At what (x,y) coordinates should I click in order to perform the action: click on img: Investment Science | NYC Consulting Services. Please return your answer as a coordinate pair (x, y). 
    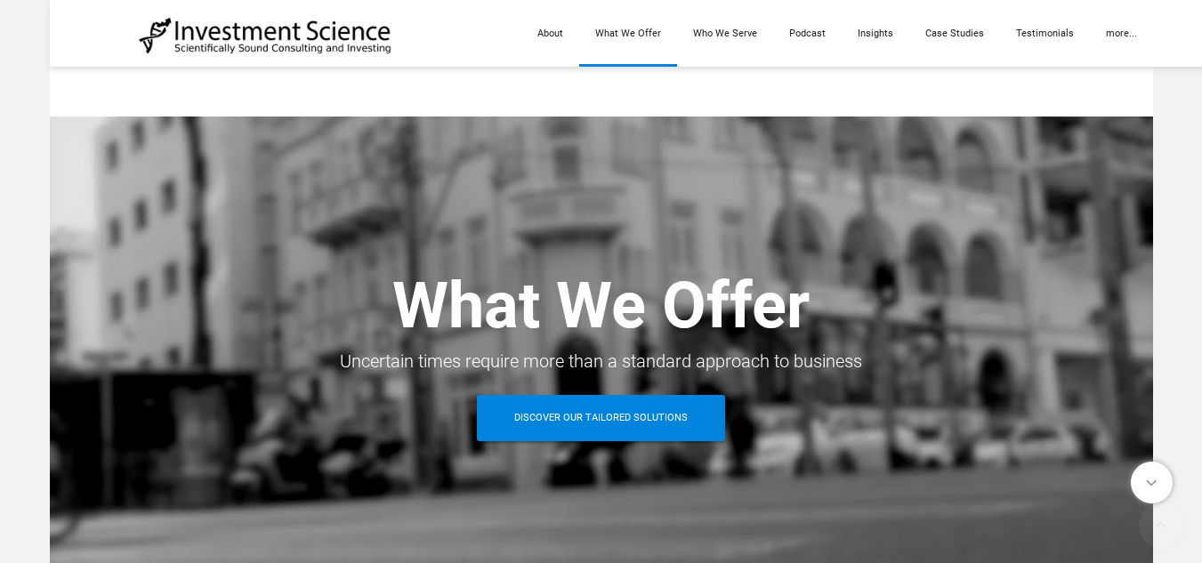
    Looking at the image, I should click on (265, 36).